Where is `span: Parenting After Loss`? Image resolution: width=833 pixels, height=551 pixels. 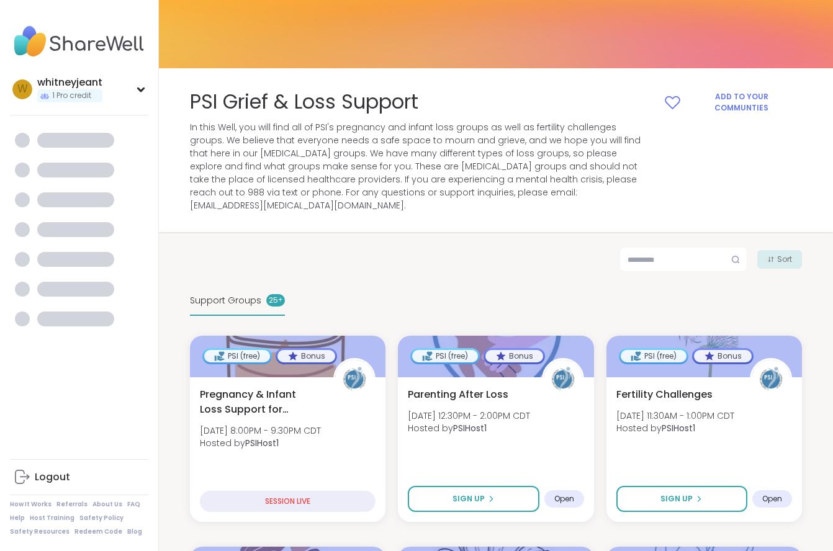
span: Parenting After Loss is located at coordinates (458, 395).